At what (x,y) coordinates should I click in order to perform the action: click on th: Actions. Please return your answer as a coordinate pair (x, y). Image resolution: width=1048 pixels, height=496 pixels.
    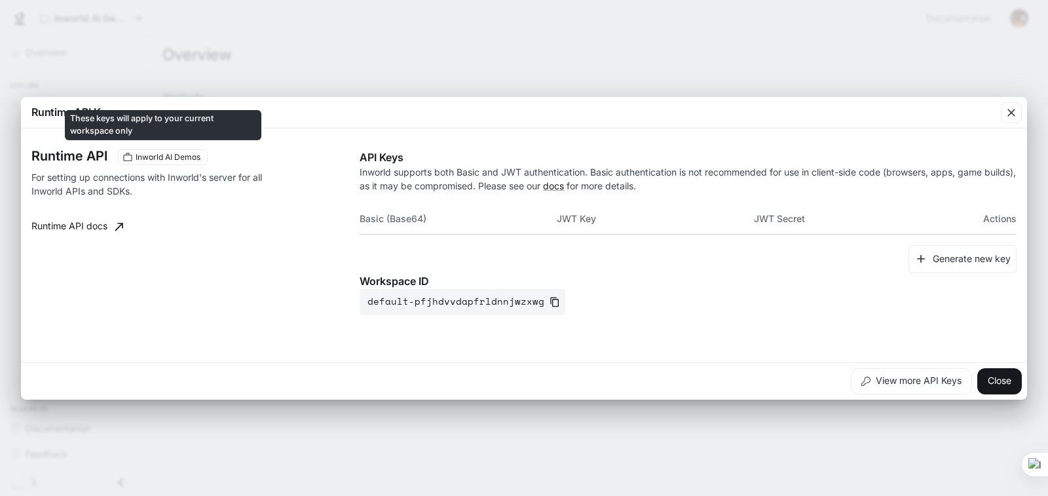
    Looking at the image, I should click on (984, 219).